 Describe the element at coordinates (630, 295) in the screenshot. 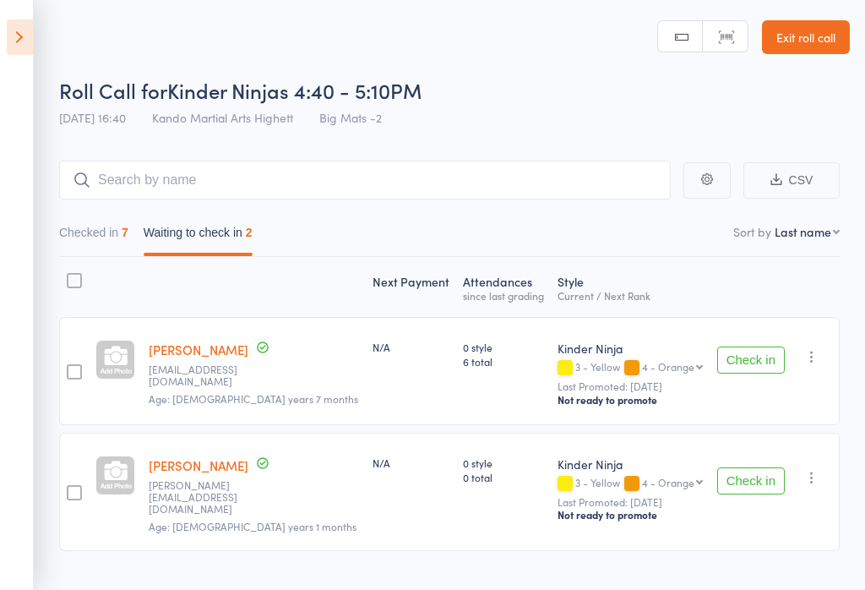

I see `div: Current / Next Rank` at that location.